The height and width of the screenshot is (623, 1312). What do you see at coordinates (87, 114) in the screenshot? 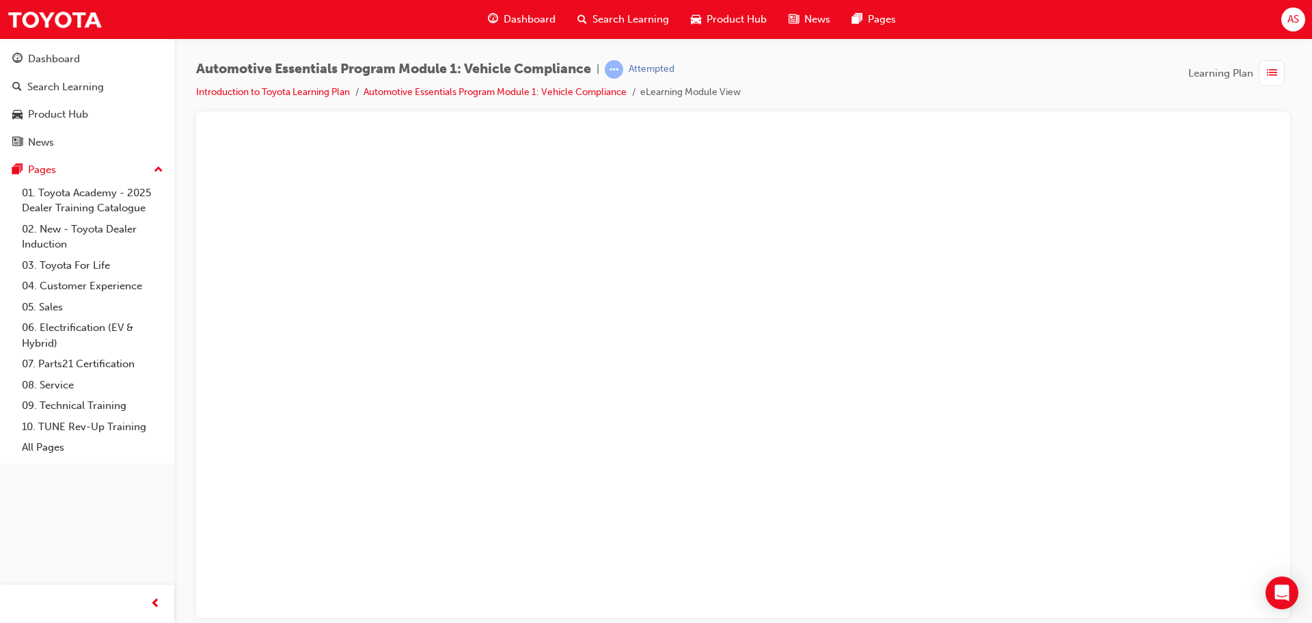
I see `a: Product Hub` at bounding box center [87, 114].